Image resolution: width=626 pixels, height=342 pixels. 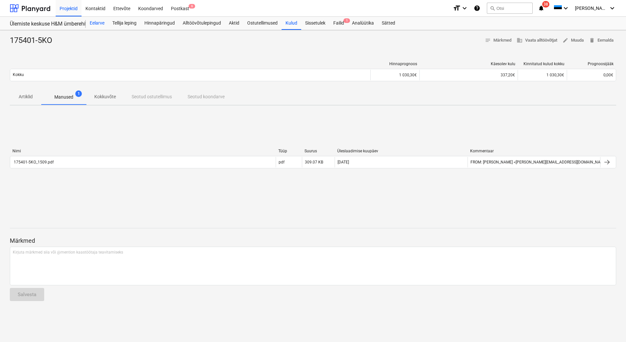 I want to click on p: Kokku, so click(x=18, y=75).